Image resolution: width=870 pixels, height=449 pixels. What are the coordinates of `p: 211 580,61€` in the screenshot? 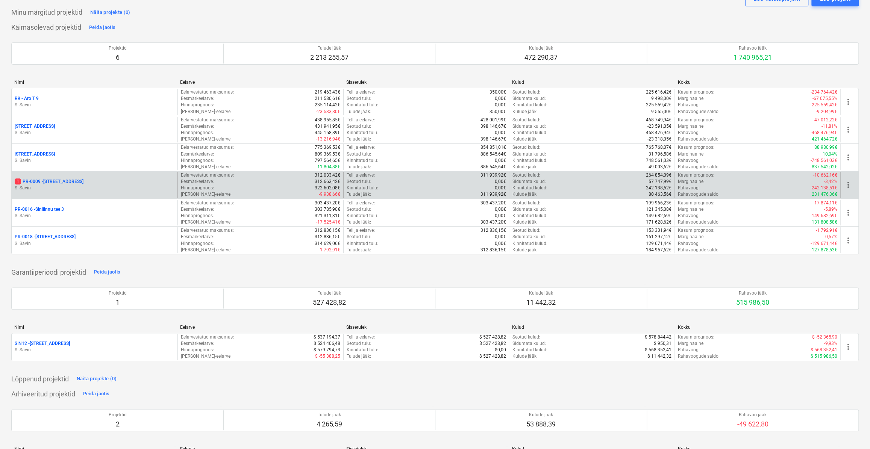 It's located at (328, 99).